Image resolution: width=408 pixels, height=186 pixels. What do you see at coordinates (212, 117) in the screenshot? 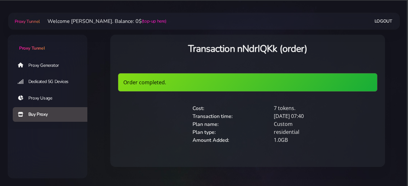
I see `span: Transaction time:` at bounding box center [212, 117].